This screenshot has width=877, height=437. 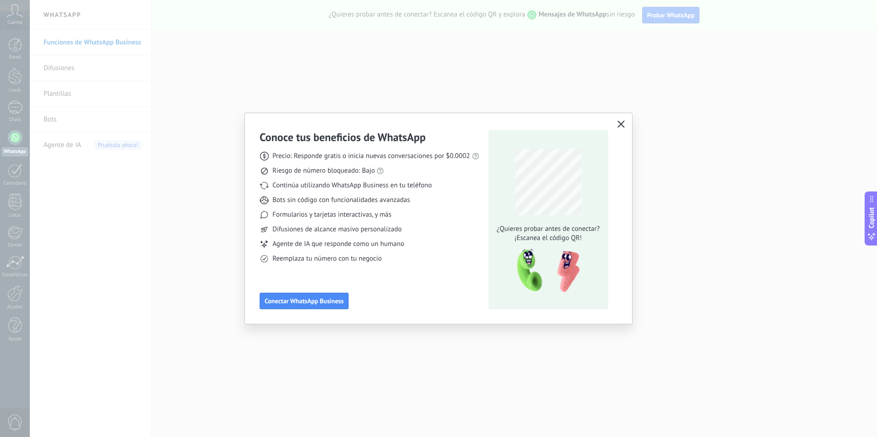 What do you see at coordinates (304, 301) in the screenshot?
I see `button: Conectar WhatsApp Business` at bounding box center [304, 301].